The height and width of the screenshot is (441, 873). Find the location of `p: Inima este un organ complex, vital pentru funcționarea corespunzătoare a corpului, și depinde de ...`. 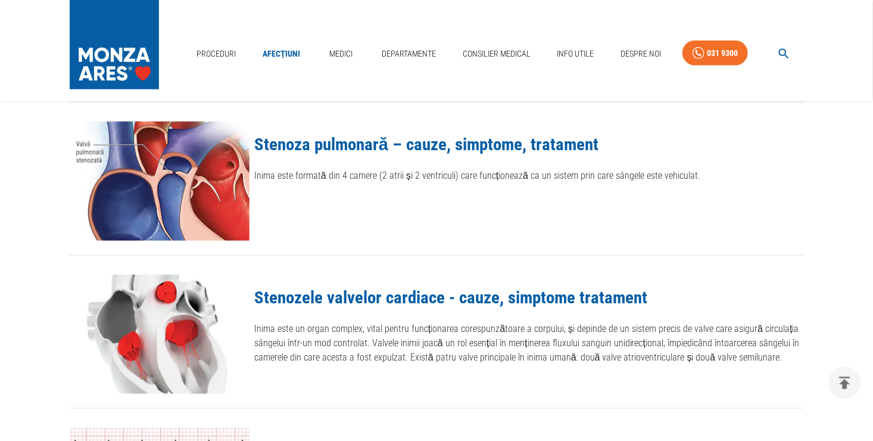

p: Inima este un organ complex, vital pentru funcționarea corespunzătoare a corpului, și depinde de ... is located at coordinates (529, 343).